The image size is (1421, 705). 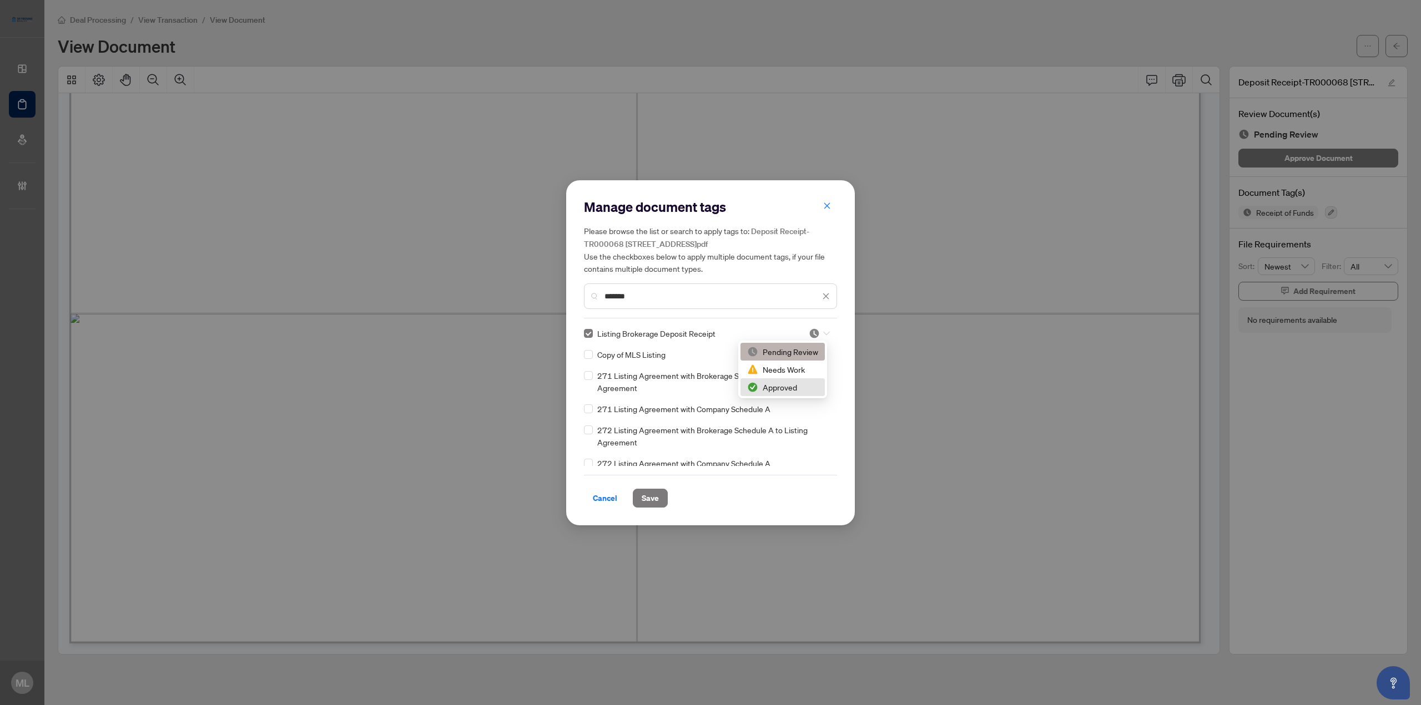 What do you see at coordinates (684, 409) in the screenshot?
I see `span: 271 Listing Agreement with Company Schedule A` at bounding box center [684, 409].